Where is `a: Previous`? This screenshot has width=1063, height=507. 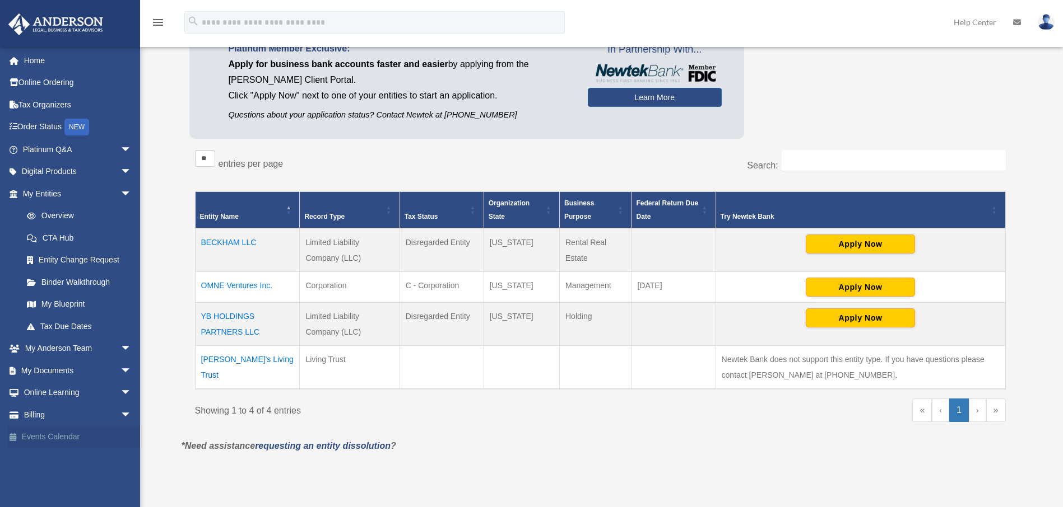
a: Previous is located at coordinates (940, 411).